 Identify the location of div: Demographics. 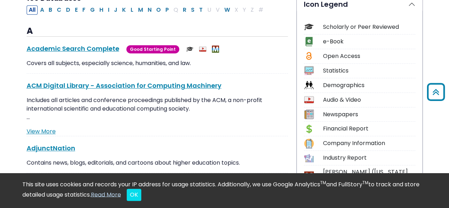
(370, 85).